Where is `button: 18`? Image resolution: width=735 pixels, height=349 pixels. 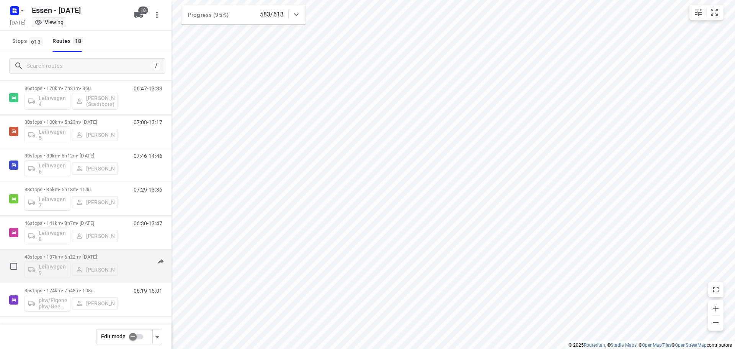 button: 18 is located at coordinates (139, 15).